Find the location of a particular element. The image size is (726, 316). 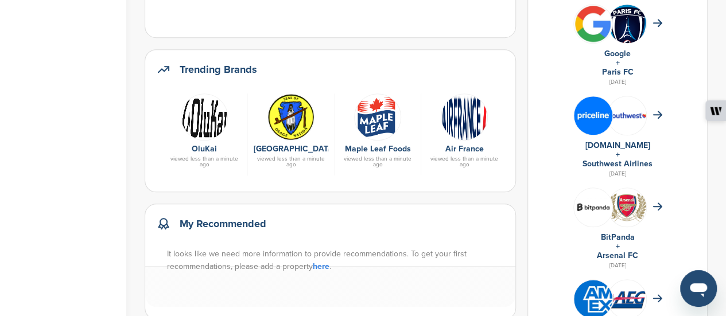

a: OluKai is located at coordinates (204, 149).